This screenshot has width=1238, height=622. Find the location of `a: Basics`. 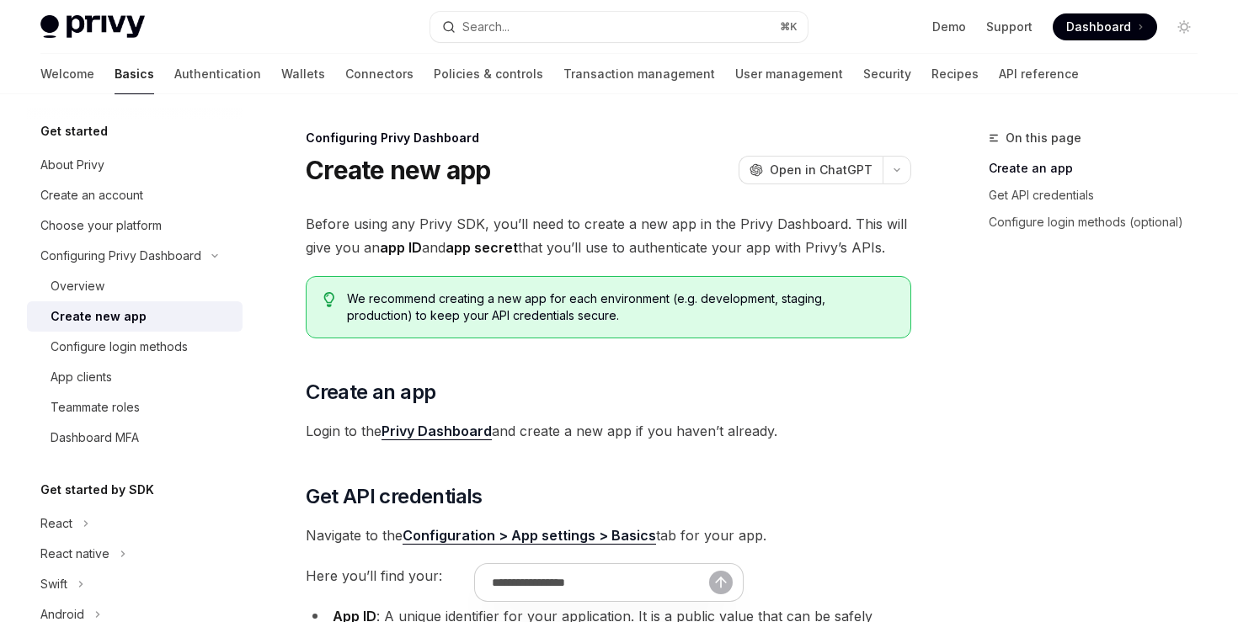

a: Basics is located at coordinates (134, 74).